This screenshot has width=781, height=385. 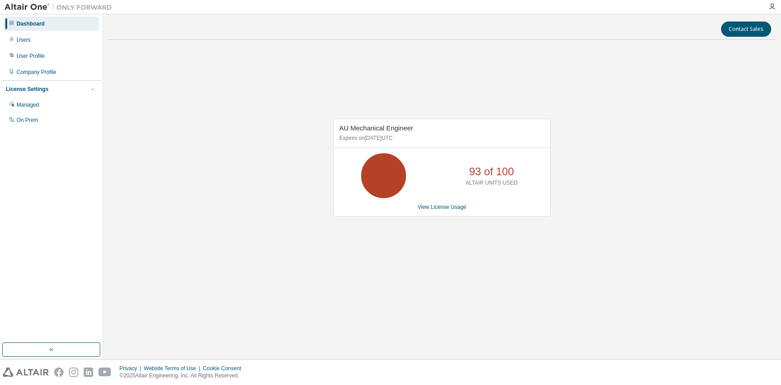 I want to click on div: Cookie Consent, so click(x=224, y=368).